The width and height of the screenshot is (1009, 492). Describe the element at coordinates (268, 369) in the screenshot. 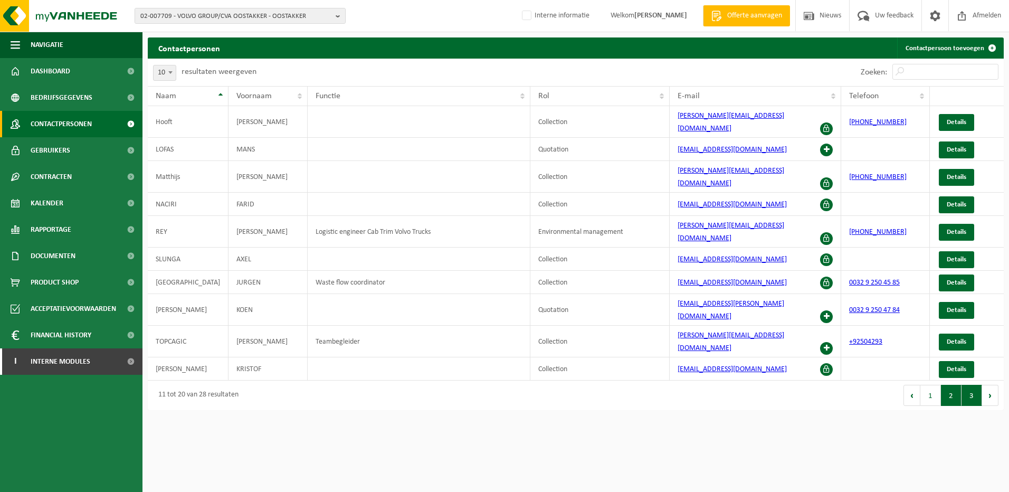

I see `td: KRISTOF` at that location.